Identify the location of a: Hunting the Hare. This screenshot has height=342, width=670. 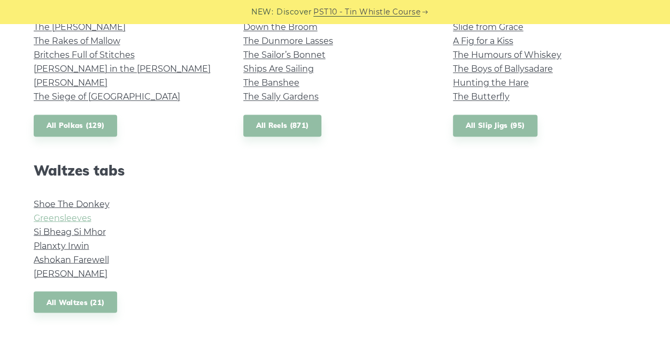
(491, 82).